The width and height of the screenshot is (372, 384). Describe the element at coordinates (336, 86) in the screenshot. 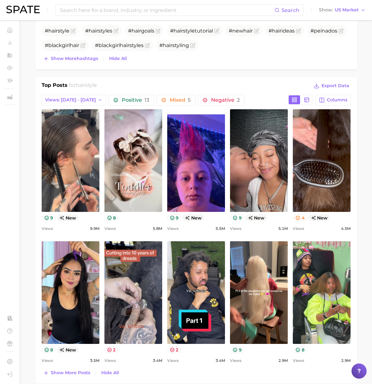

I see `span: Export Data` at that location.